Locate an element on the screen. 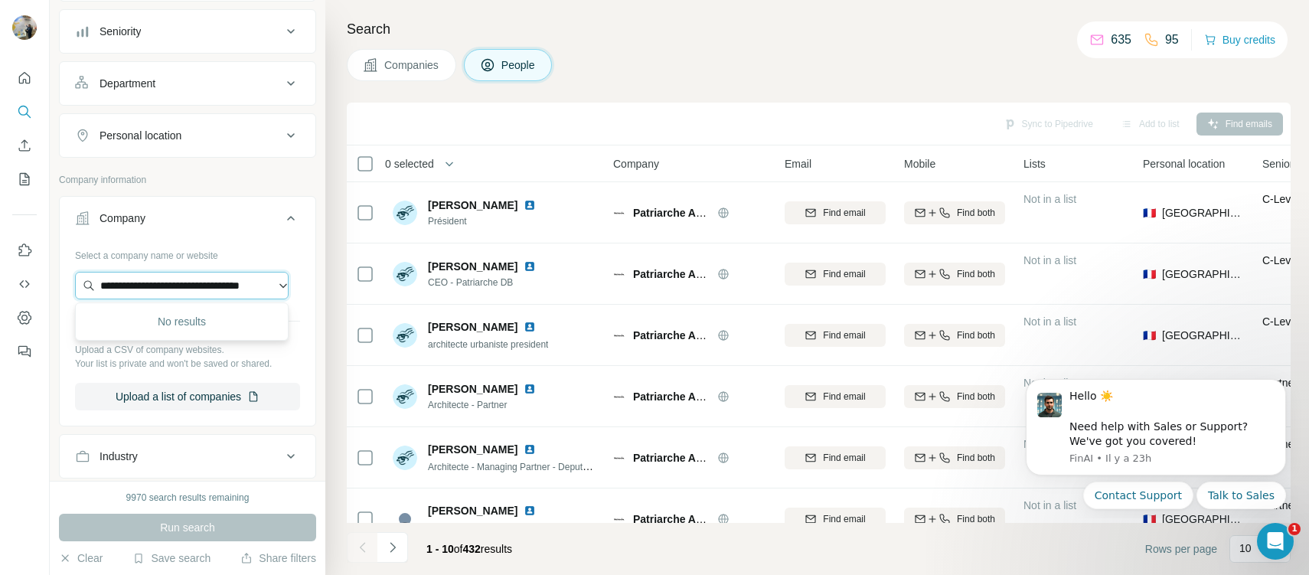 The height and width of the screenshot is (575, 1309). div: Message content is located at coordinates (169, 54).